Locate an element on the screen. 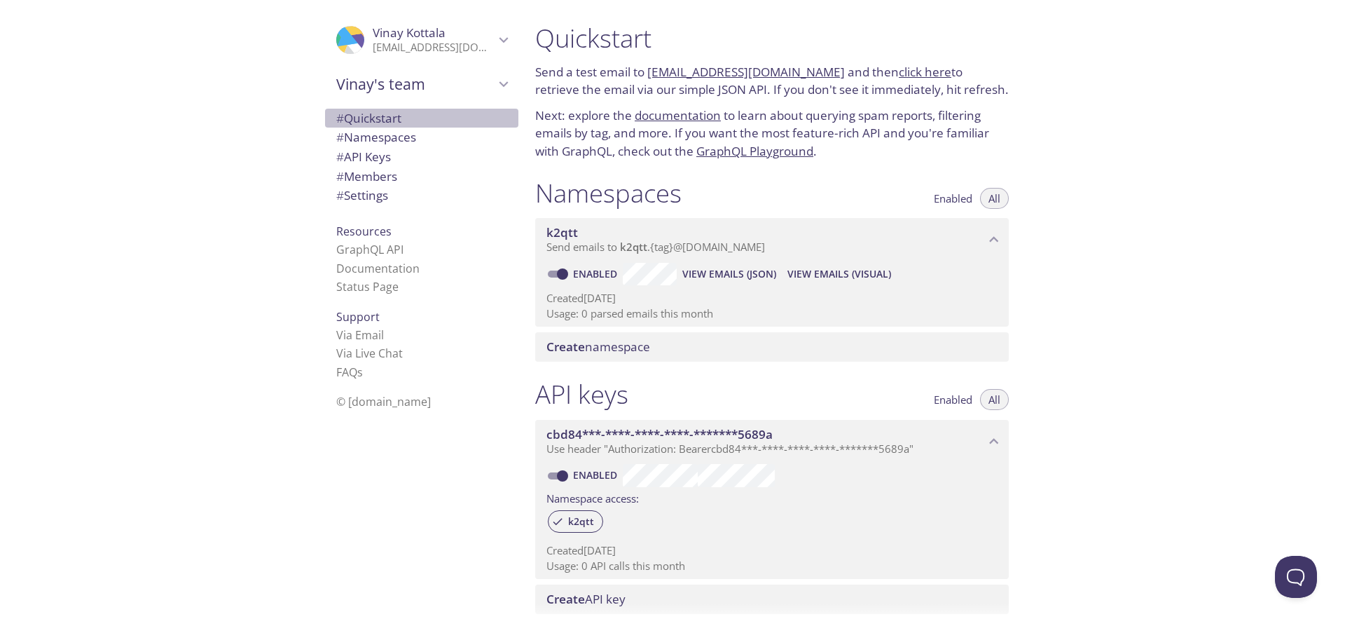 Image resolution: width=1345 pixels, height=626 pixels. span: Quickstart is located at coordinates (368, 118).